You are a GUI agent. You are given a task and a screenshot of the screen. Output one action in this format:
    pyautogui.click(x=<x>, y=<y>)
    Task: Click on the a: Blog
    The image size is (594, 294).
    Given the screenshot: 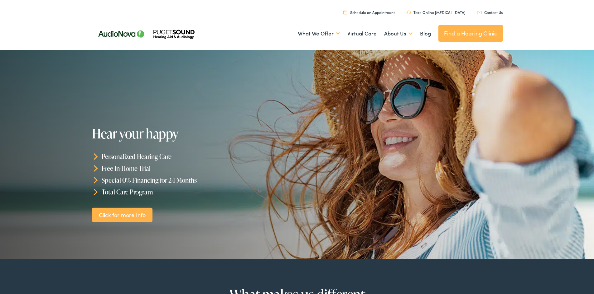 What is the action you would take?
    pyautogui.click(x=425, y=34)
    